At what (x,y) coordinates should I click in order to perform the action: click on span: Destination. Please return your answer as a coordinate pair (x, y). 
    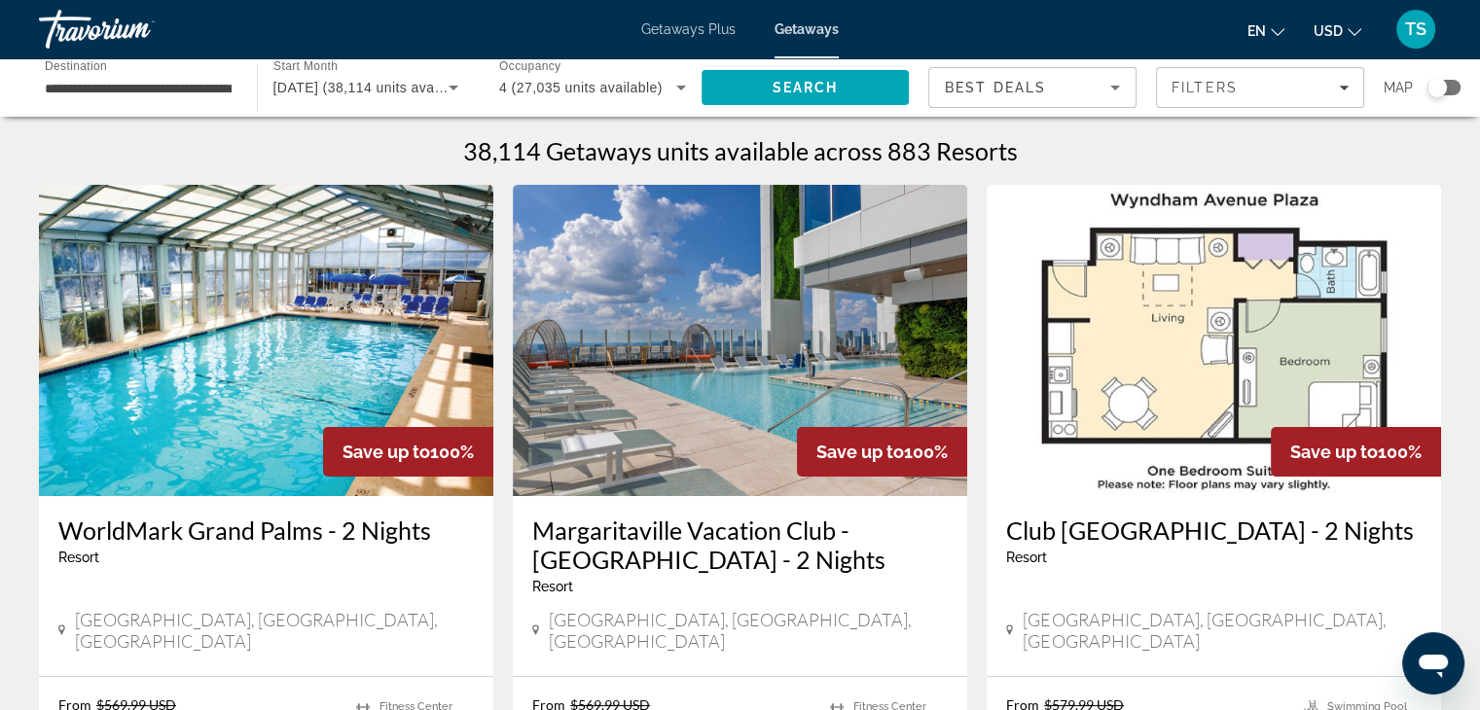
    Looking at the image, I should click on (76, 65).